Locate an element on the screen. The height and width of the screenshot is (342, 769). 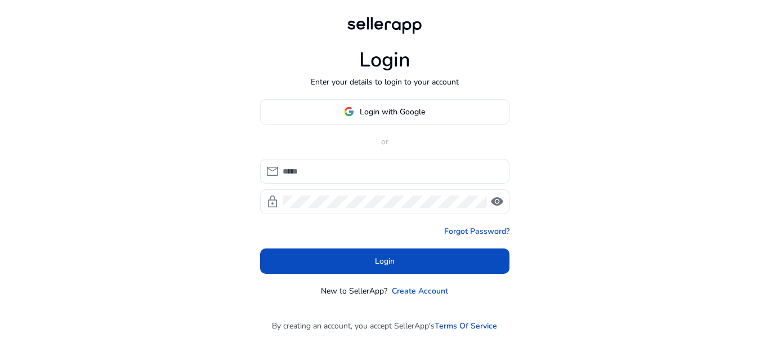
span: visibility is located at coordinates (497, 201).